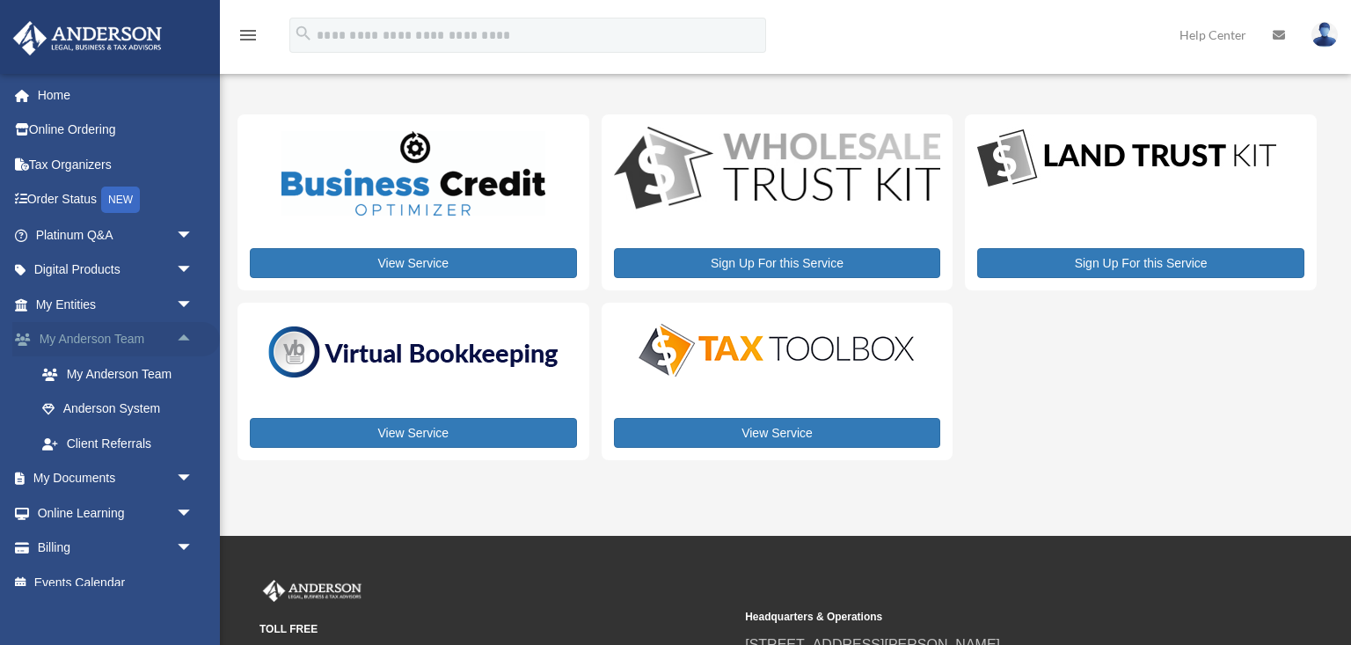  Describe the element at coordinates (248, 38) in the screenshot. I see `a: menu` at that location.